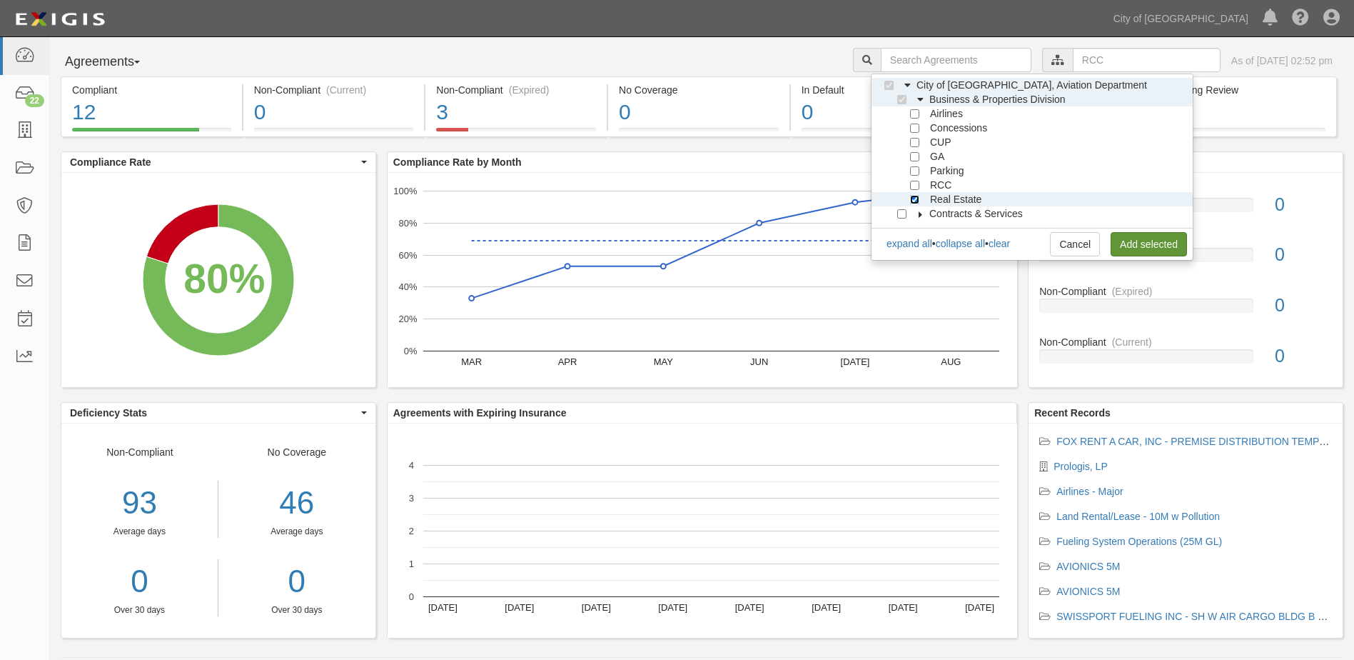  What do you see at coordinates (516, 112) in the screenshot?
I see `div: 3` at bounding box center [516, 112].